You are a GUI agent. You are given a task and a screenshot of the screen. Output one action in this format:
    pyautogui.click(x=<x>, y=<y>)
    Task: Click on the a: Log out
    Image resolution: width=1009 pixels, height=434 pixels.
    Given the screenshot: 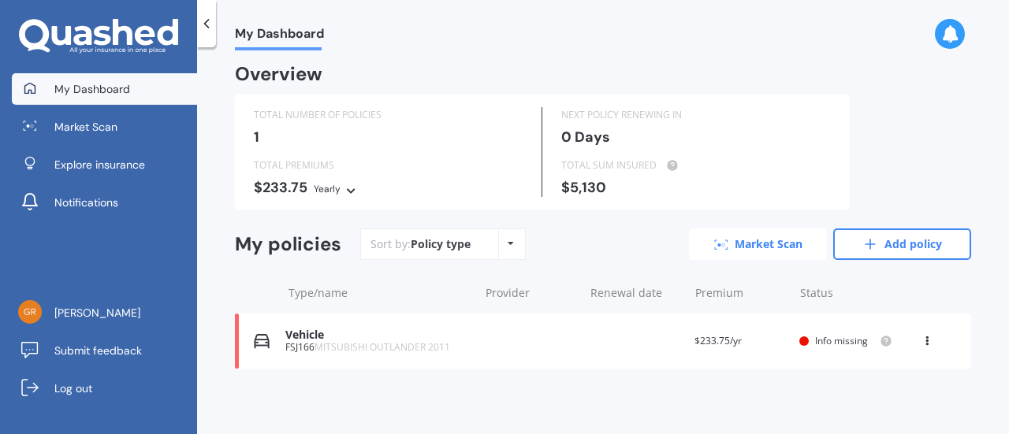 What is the action you would take?
    pyautogui.click(x=104, y=389)
    